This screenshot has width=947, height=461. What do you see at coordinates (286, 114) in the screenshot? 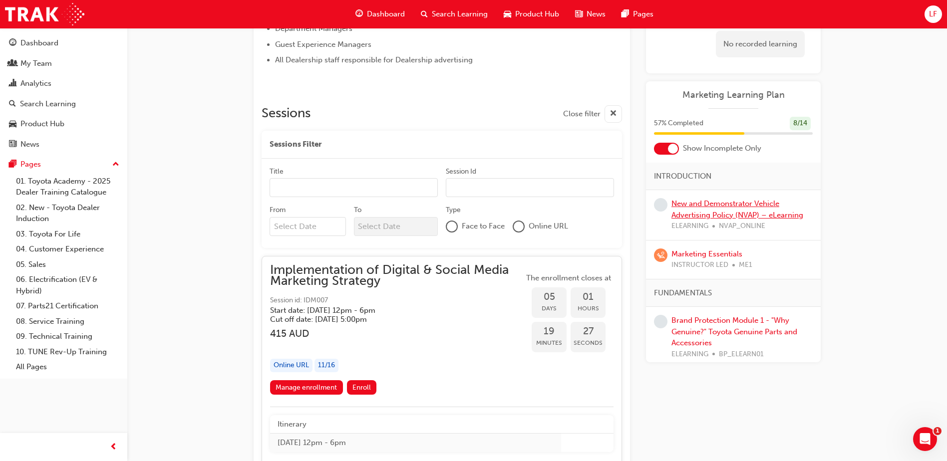
I see `h2: Sessions` at bounding box center [286, 114].